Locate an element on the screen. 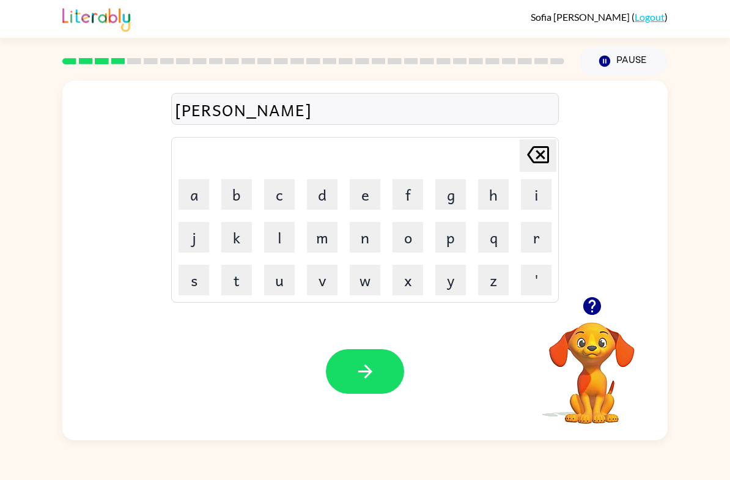 This screenshot has height=480, width=730. button: a is located at coordinates (194, 194).